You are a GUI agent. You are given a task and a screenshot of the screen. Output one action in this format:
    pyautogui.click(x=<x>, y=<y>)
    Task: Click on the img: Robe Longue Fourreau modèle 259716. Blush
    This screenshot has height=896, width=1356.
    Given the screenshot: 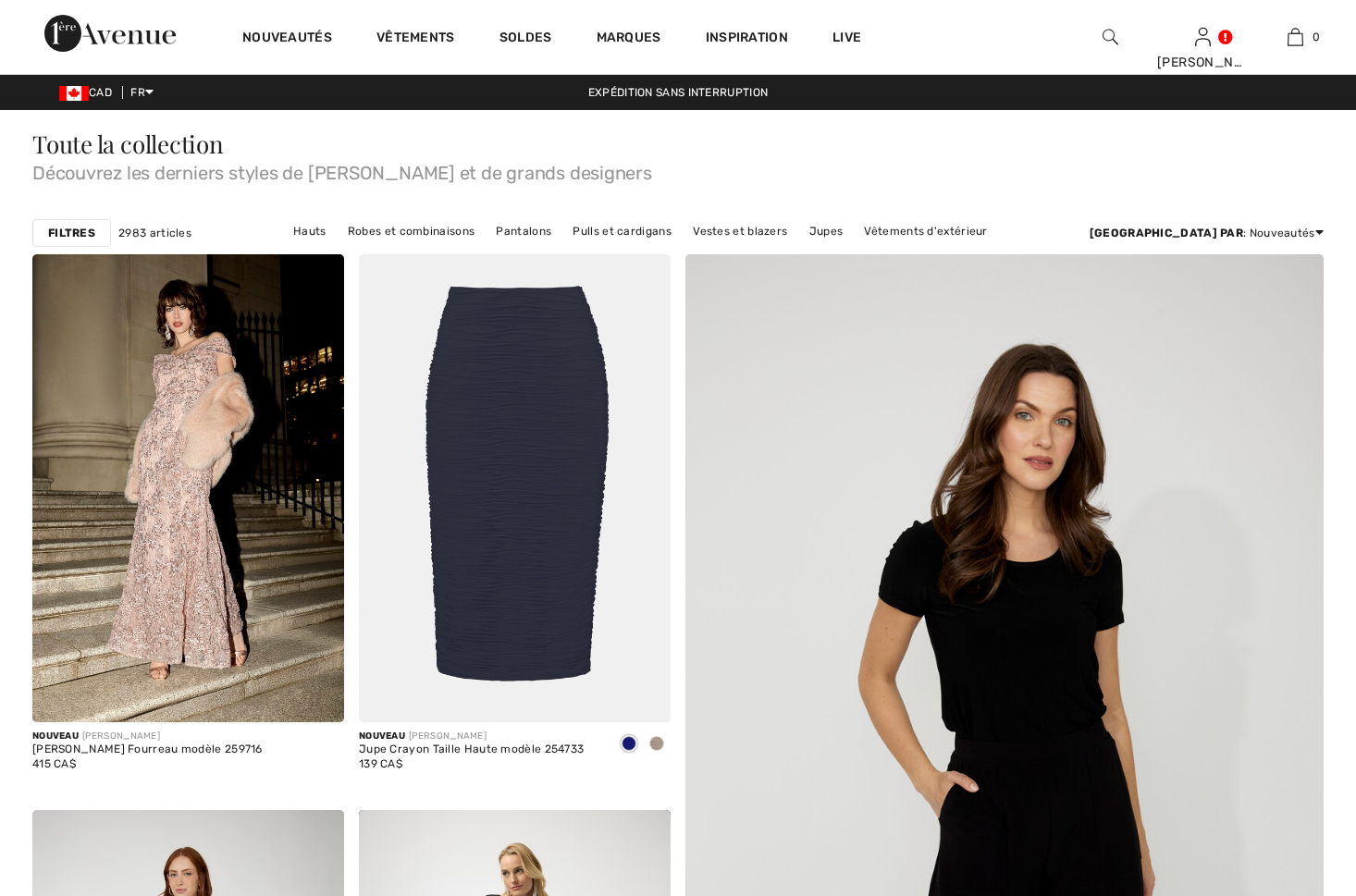 What is the action you would take?
    pyautogui.click(x=187, y=488)
    